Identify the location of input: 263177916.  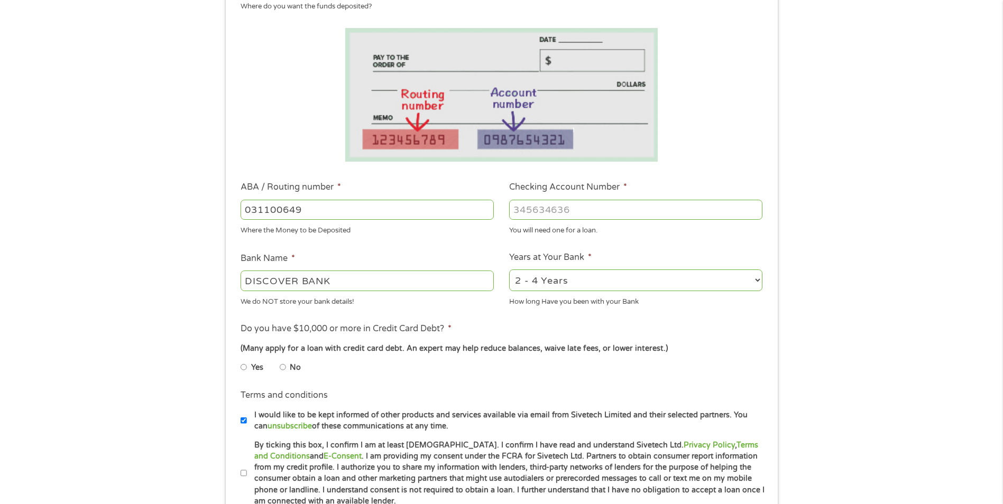
(367, 210).